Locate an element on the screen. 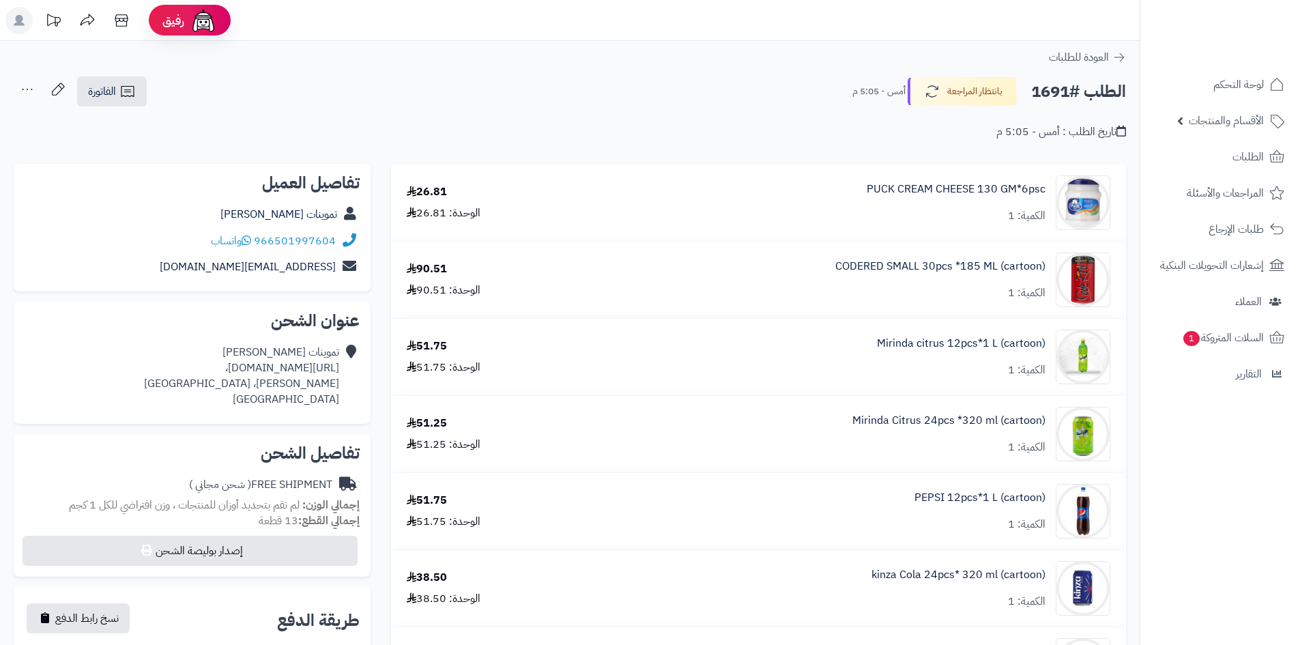  div: 51.25 is located at coordinates (426, 423).